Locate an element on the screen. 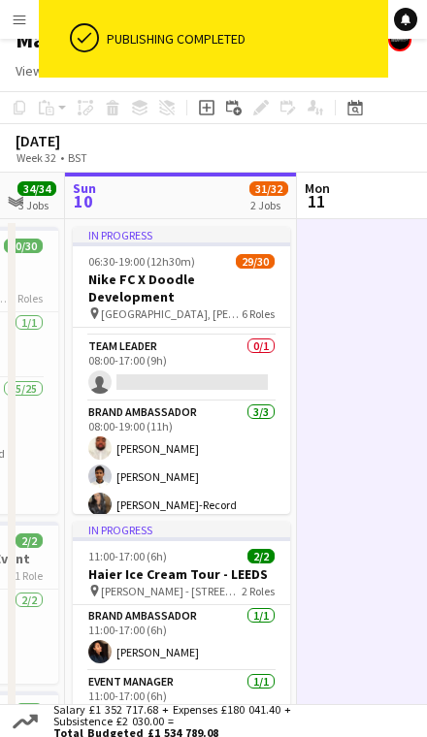 The width and height of the screenshot is (427, 737). span: 06:30-19:00 (12h30m) is located at coordinates (142, 261).